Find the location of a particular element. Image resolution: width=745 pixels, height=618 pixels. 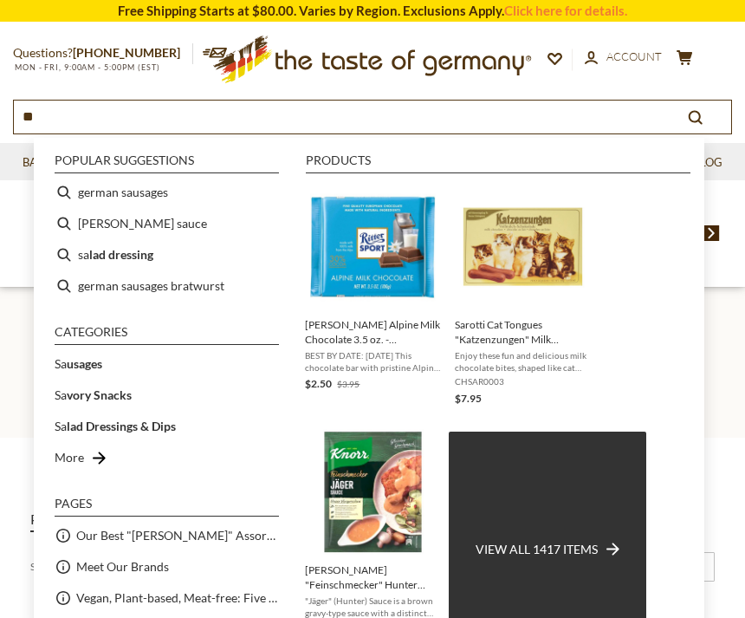

a: Account is located at coordinates (623, 57).